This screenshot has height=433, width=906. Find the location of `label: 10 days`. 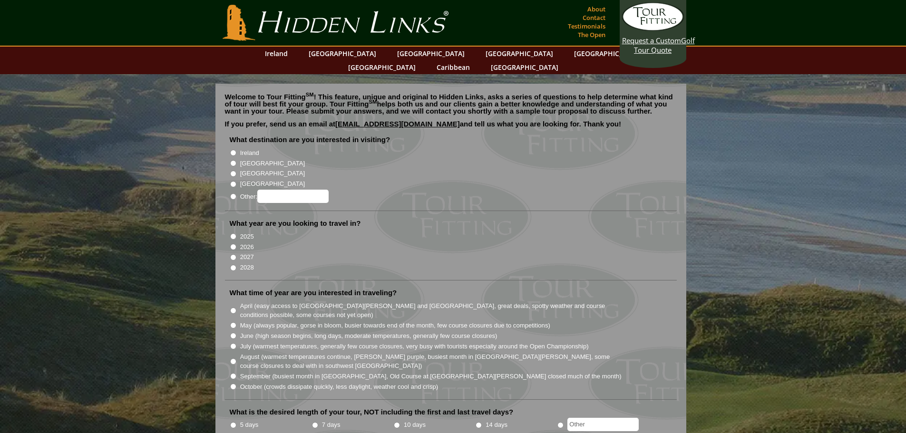

label: 10 days is located at coordinates (415, 425).